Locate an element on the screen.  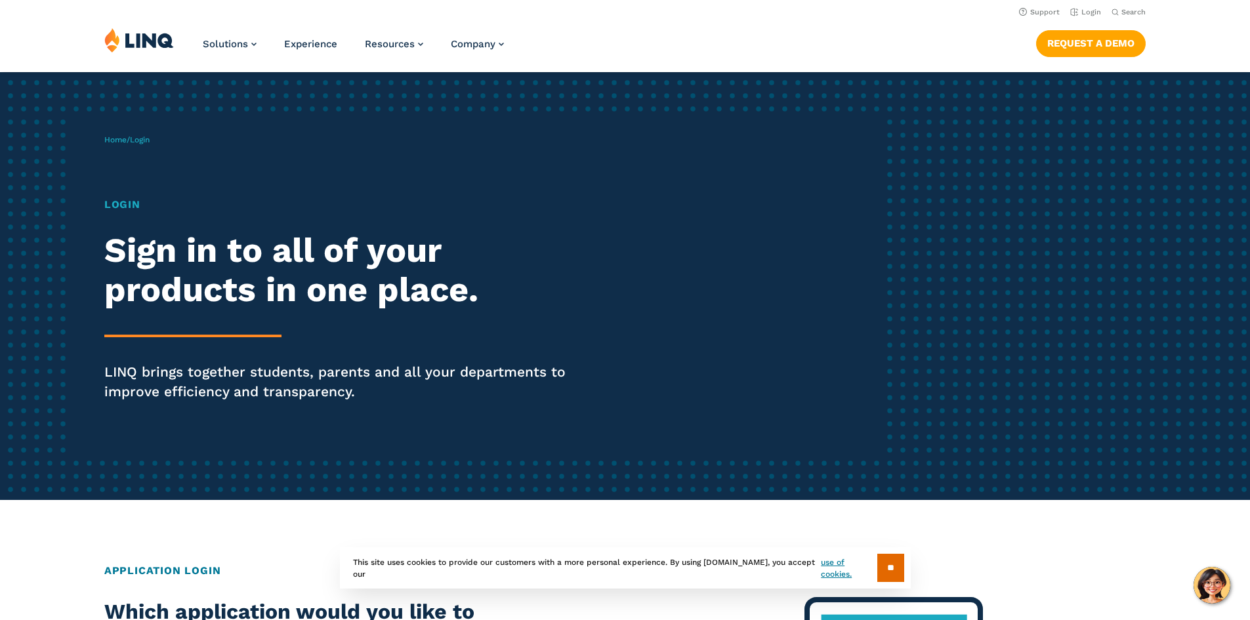
span: Solutions is located at coordinates (225, 44).